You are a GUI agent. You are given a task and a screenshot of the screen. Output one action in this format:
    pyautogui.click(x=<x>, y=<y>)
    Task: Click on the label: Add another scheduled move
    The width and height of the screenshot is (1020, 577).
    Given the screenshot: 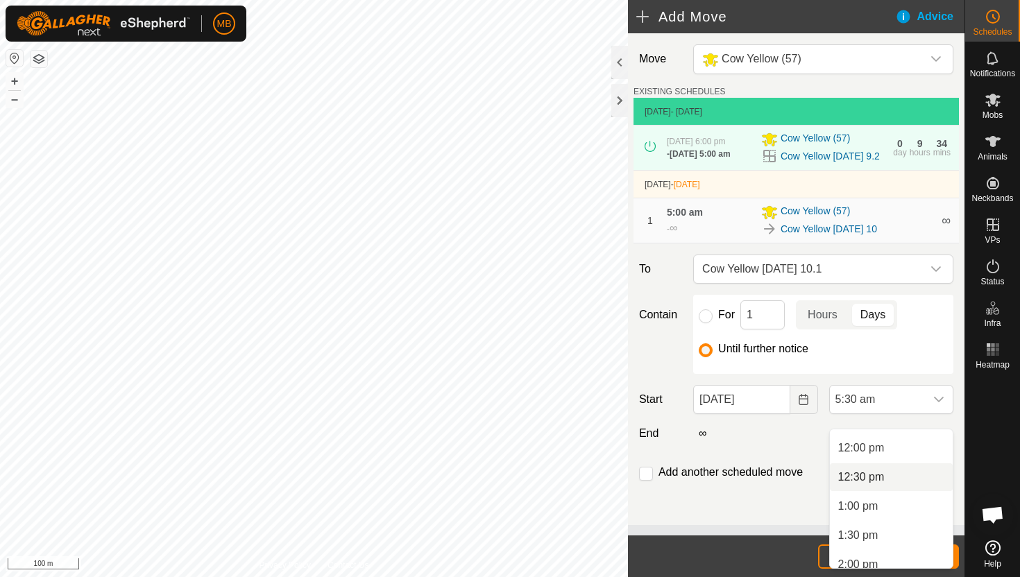 What is the action you would take?
    pyautogui.click(x=730, y=472)
    